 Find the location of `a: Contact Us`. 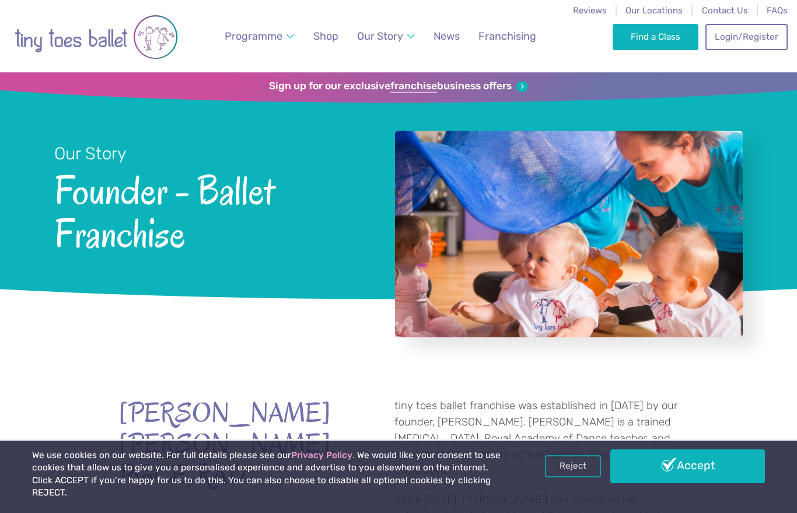

a: Contact Us is located at coordinates (725, 11).